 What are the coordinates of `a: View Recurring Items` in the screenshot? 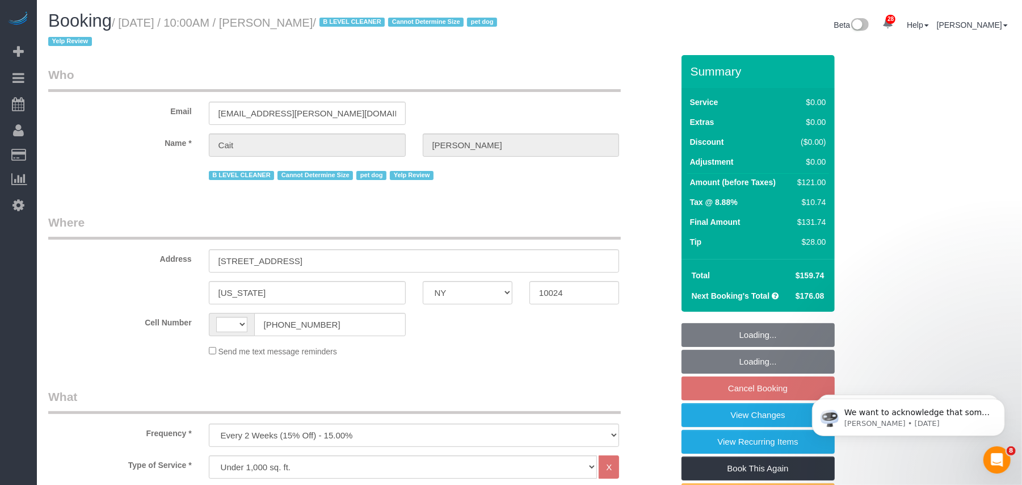 It's located at (758, 442).